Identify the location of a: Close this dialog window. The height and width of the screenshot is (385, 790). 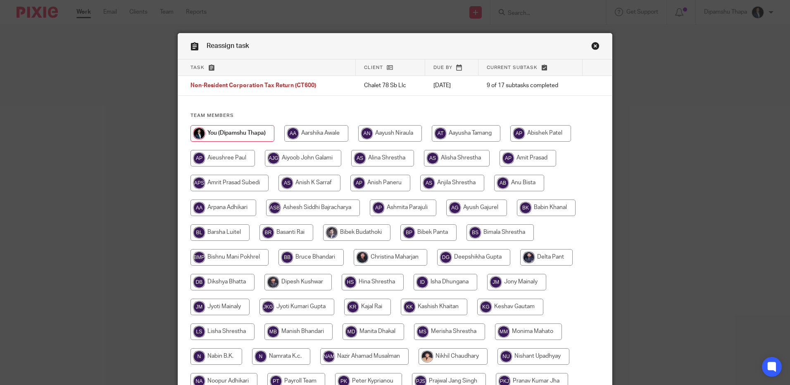
(595, 47).